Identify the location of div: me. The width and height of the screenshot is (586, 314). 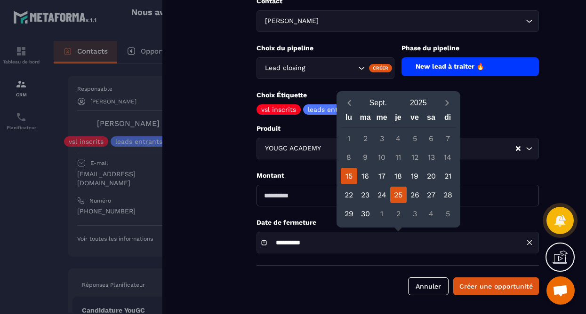
(382, 119).